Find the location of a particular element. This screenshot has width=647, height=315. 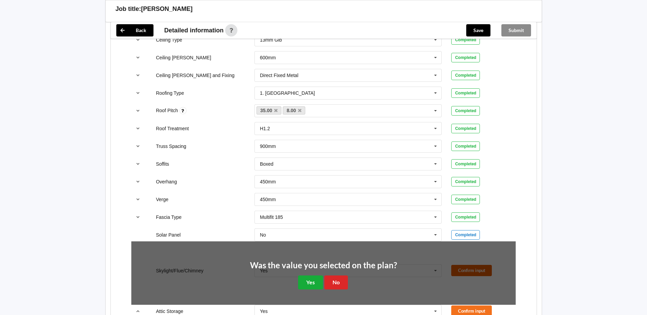

span: Detailed information is located at coordinates (194, 30).